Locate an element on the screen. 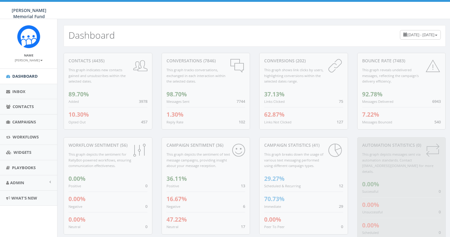  small: Name is located at coordinates (29, 55).